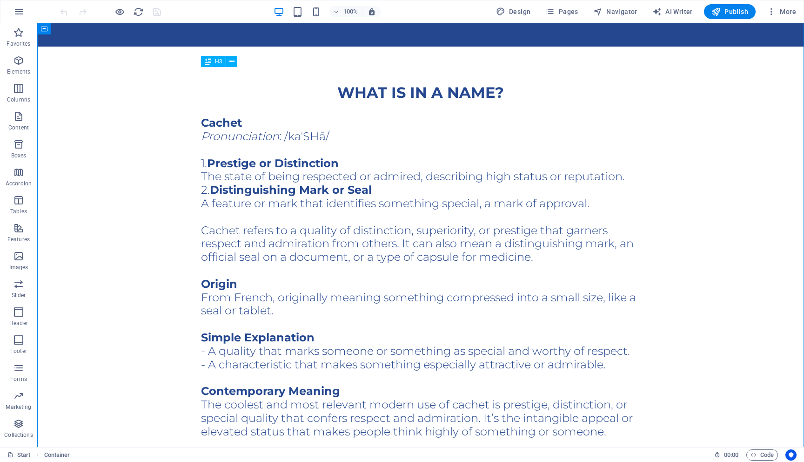 The width and height of the screenshot is (804, 462). I want to click on p: Marketing, so click(18, 407).